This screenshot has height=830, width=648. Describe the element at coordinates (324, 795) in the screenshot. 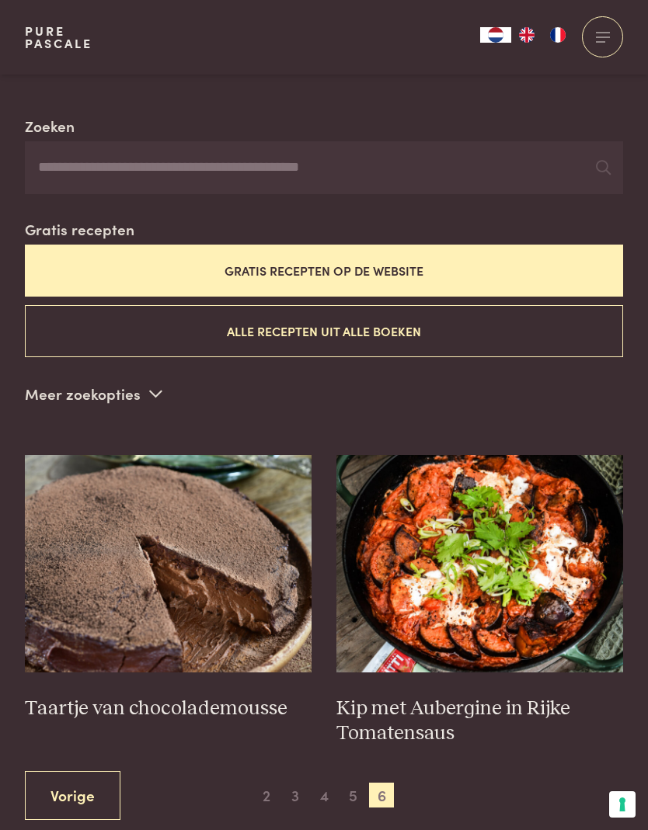

I see `span: 4` at that location.